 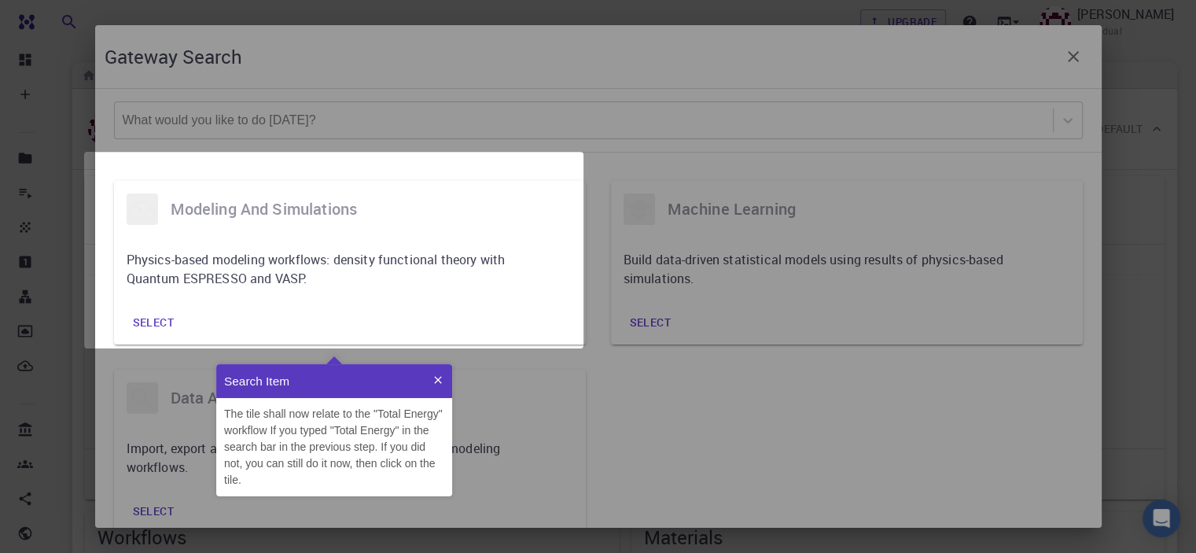 I want to click on p: Search Item, so click(x=116, y=32).